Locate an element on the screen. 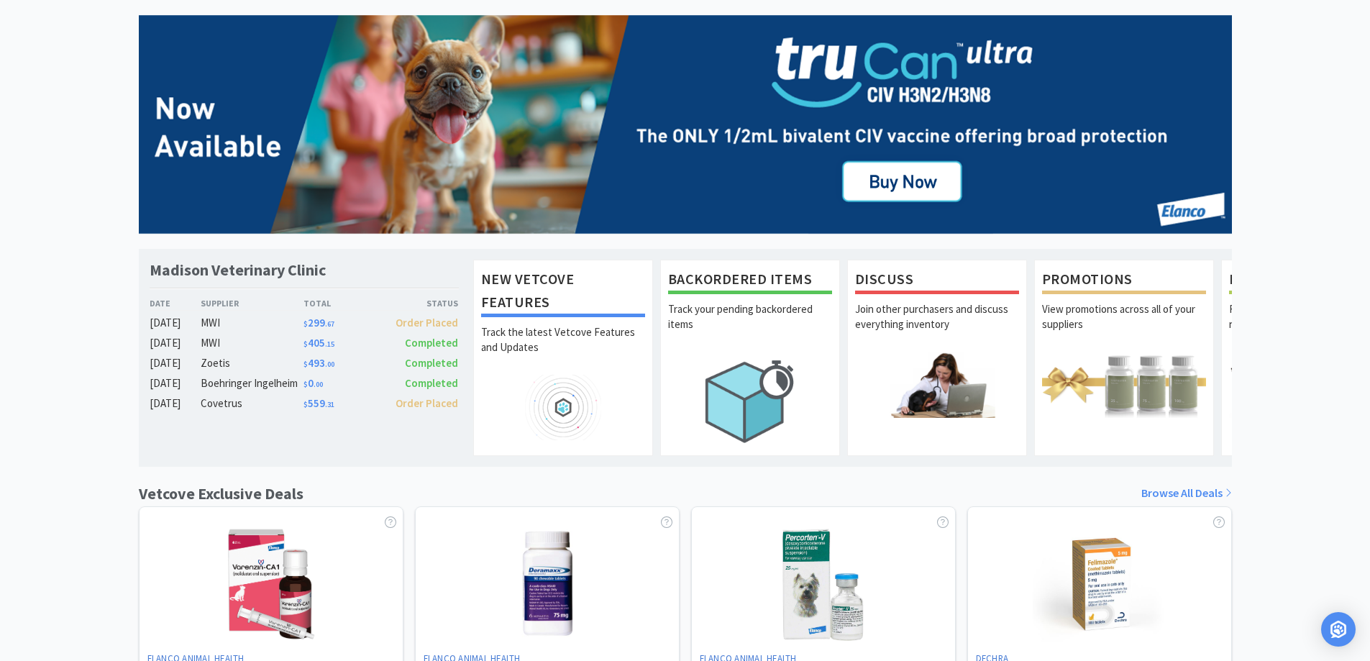 The image size is (1370, 661). span: 299 is located at coordinates (319, 322).